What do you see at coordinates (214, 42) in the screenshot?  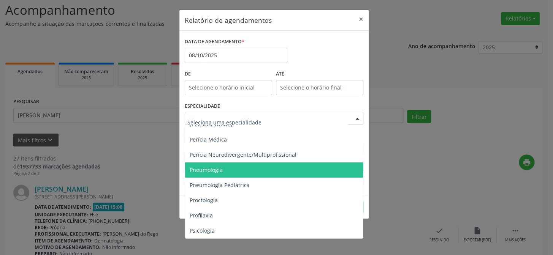 I see `label: DATA DE AGENDAMENTO` at bounding box center [214, 42].